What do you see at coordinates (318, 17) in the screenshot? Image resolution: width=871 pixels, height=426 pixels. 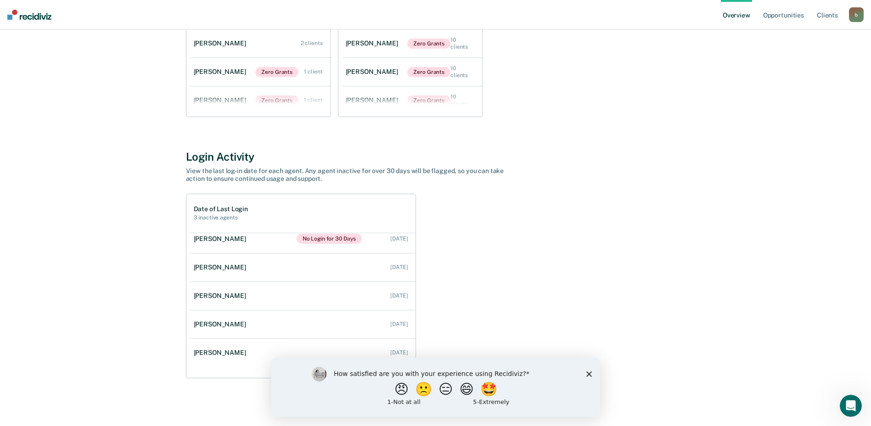 I see `div: Close survey` at bounding box center [318, 17].